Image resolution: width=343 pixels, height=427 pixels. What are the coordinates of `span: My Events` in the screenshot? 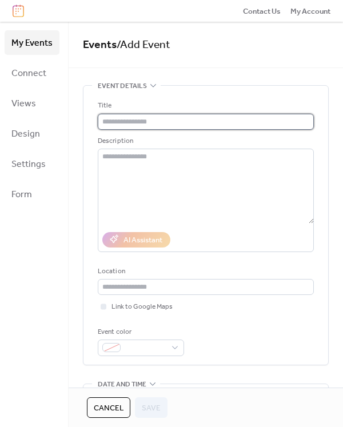 It's located at (32, 43).